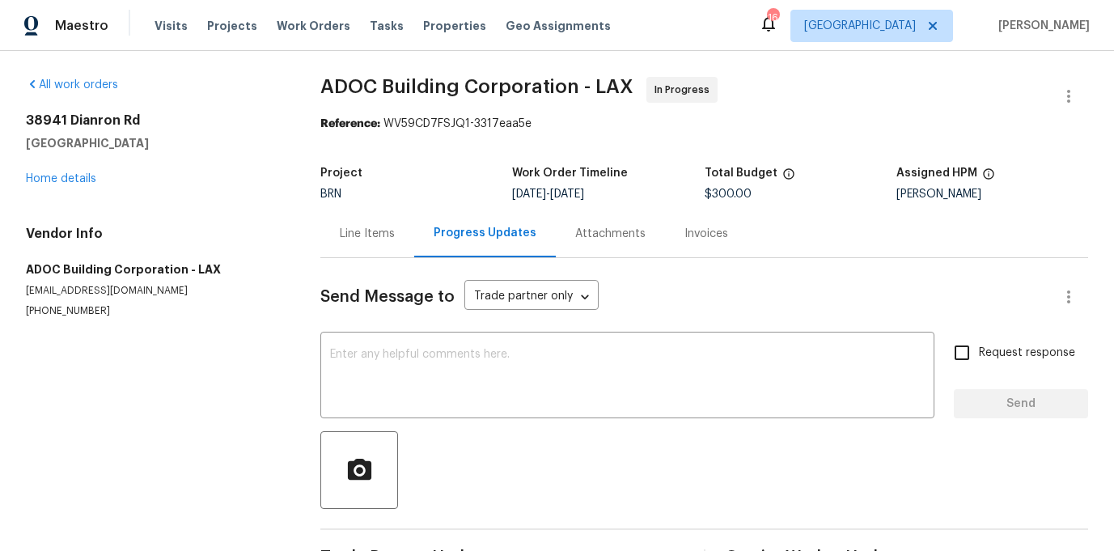  I want to click on h4: Vendor Info, so click(154, 234).